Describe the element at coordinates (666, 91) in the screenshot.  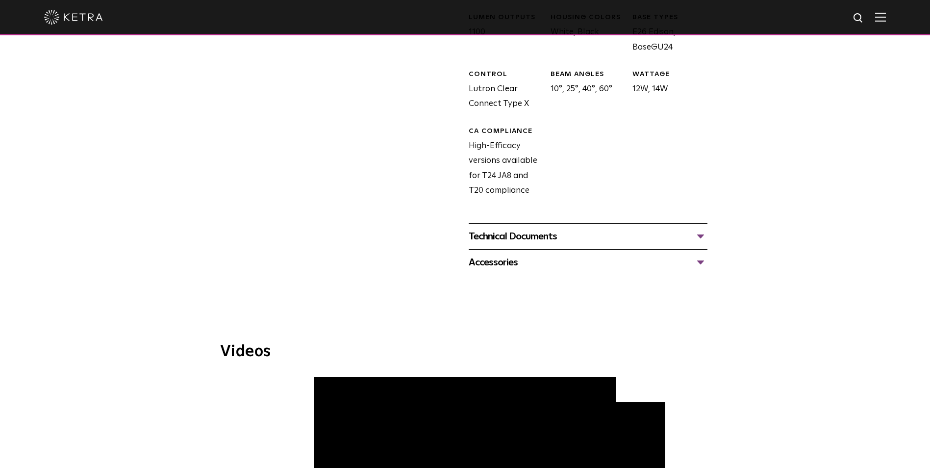
I see `div: 12W, 14W` at that location.